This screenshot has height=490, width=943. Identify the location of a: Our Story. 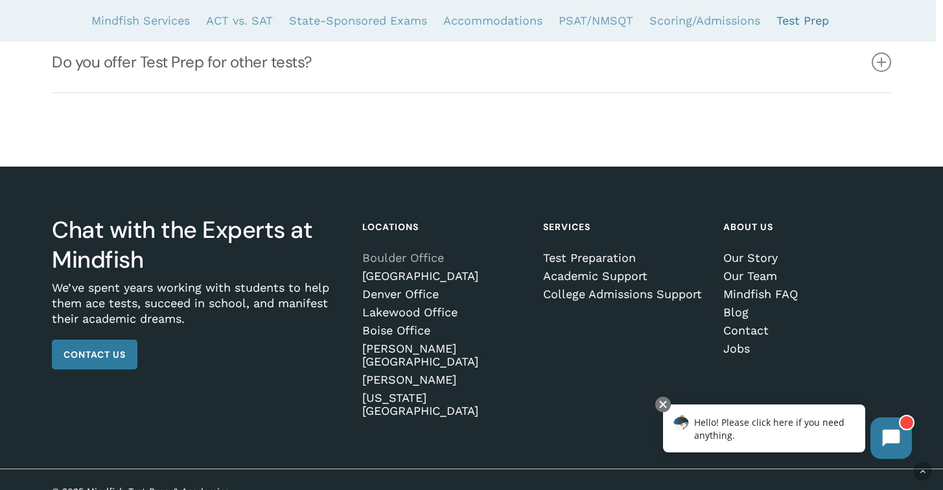
(805, 258).